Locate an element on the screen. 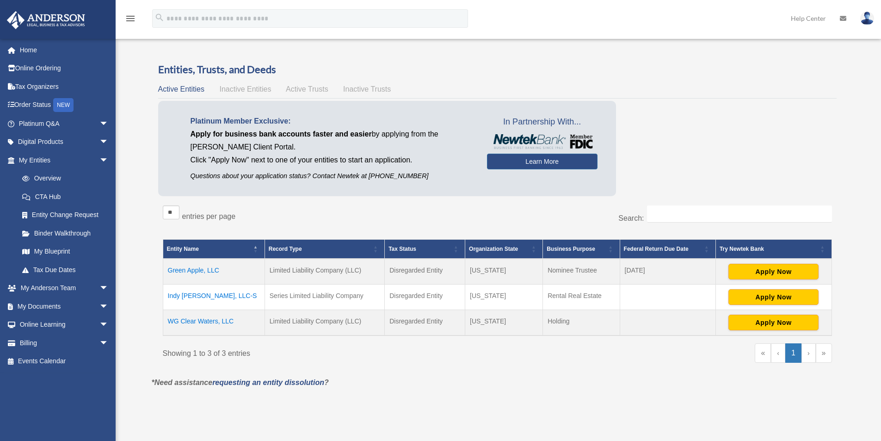 Image resolution: width=881 pixels, height=441 pixels. a: Billingarrow_drop_down is located at coordinates (64, 343).